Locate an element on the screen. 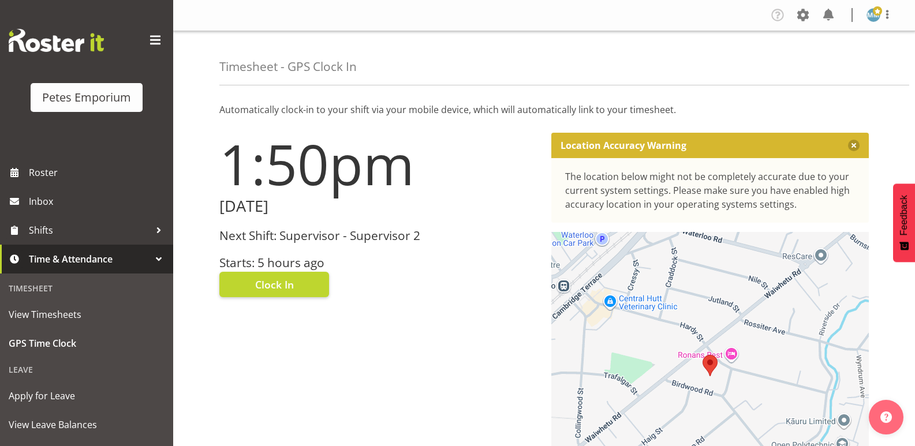 This screenshot has width=915, height=446. span: Inbox is located at coordinates (98, 202).